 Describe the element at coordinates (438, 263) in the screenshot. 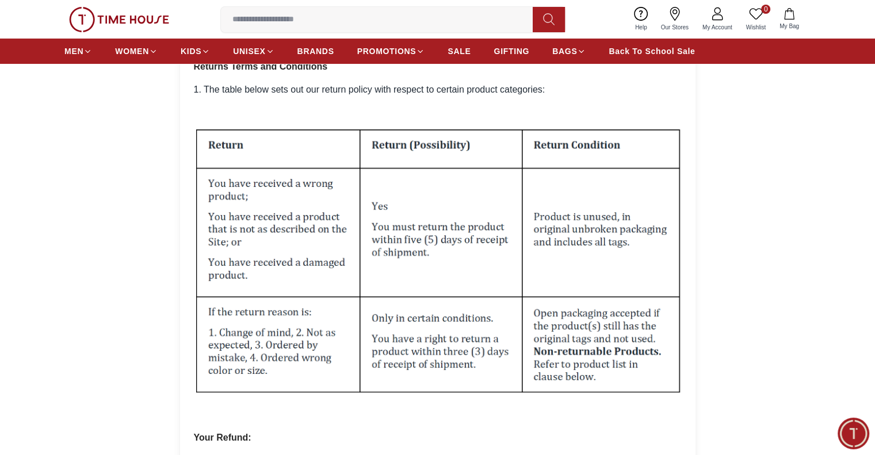

I see `img: BZSV4FQaAAAAAElFTkSuQmCC` at that location.